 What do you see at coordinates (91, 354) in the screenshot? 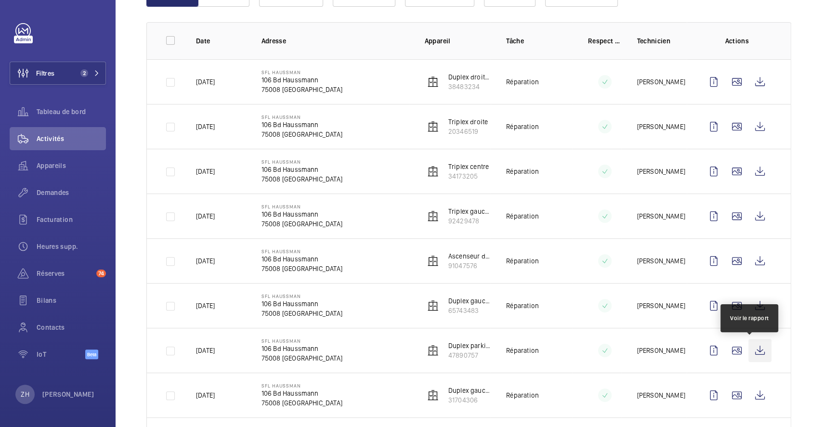
I see `span: Beta` at bounding box center [91, 354].